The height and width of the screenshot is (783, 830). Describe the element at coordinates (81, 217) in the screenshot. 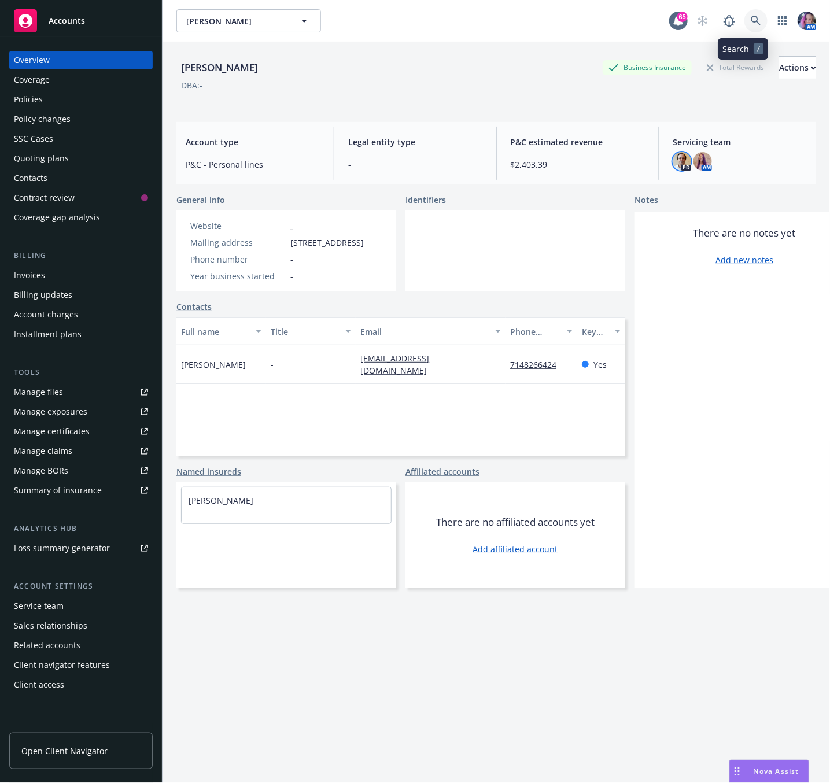

I see `a: Coverage gap analysis` at that location.